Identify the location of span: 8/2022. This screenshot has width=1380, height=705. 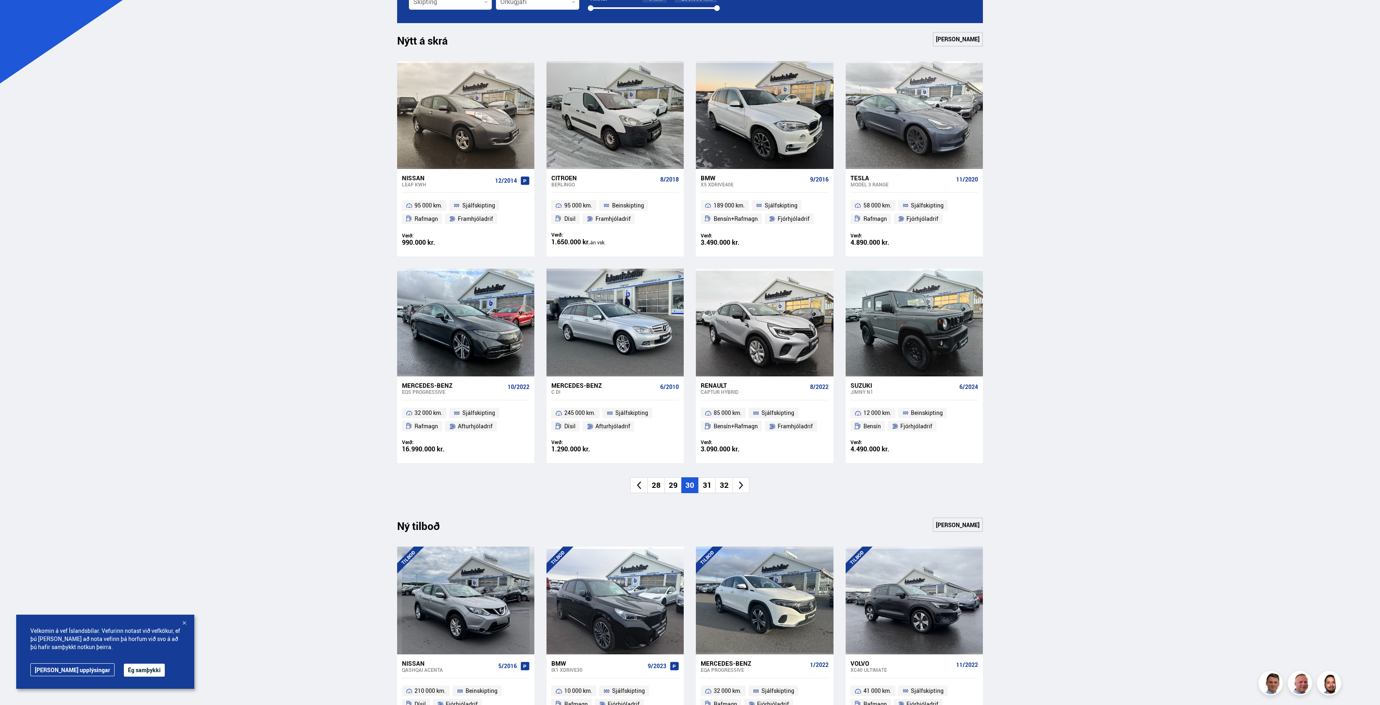
(820, 387).